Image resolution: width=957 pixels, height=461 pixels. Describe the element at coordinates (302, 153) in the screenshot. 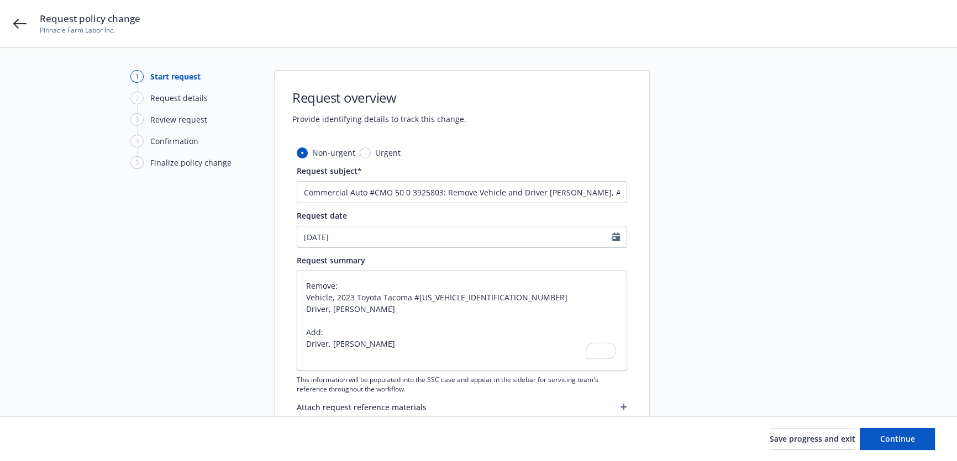

I see `input: Non-urgent` at that location.